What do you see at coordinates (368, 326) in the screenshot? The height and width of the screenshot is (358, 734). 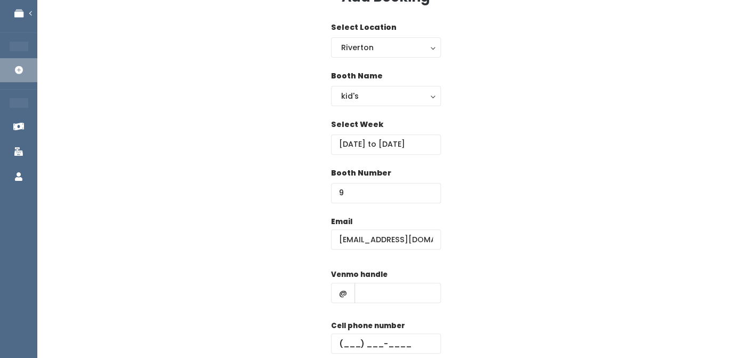 I see `label: Cell phone number` at bounding box center [368, 326].